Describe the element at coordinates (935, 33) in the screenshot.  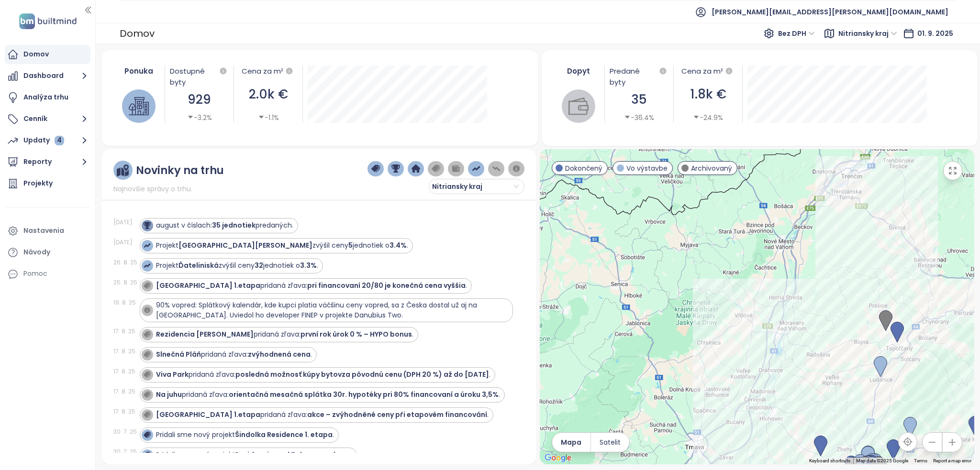
I see `span: 01. 9. 2025` at that location.